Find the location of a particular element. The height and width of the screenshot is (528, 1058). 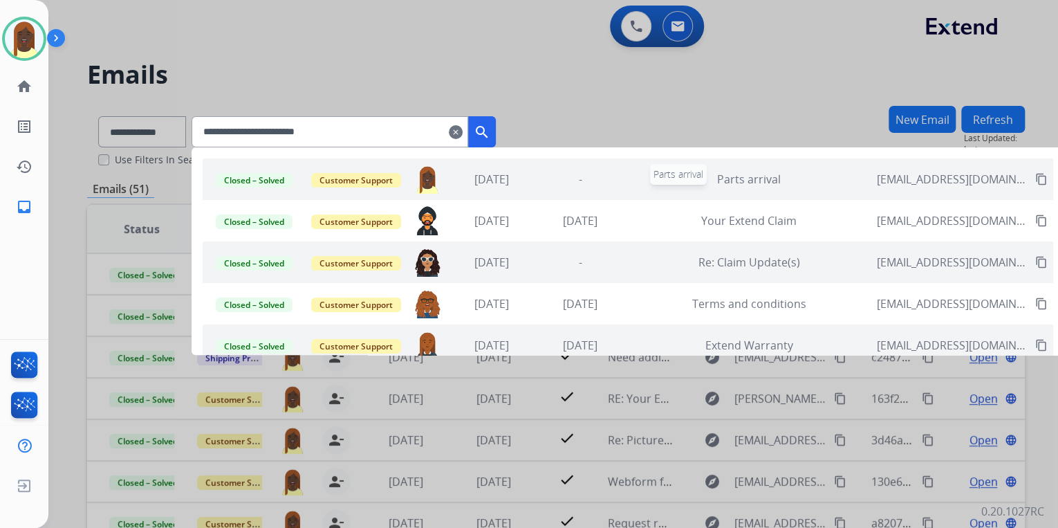

span: Extend Warranty is located at coordinates (749, 345).